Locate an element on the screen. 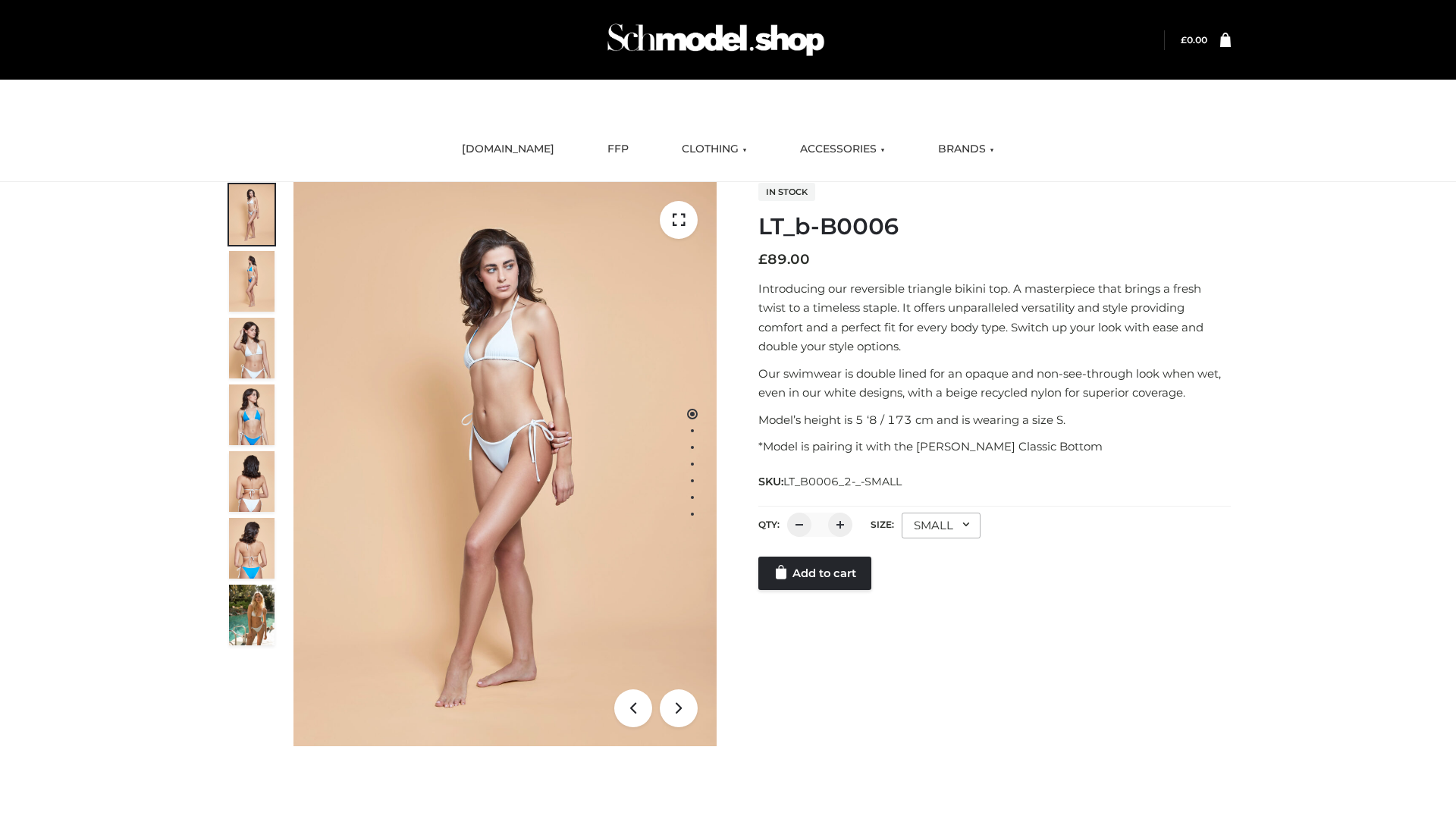  p: Model’s height is 5 ‘8 / 173 cm and is wearing a size S. is located at coordinates (994, 420).